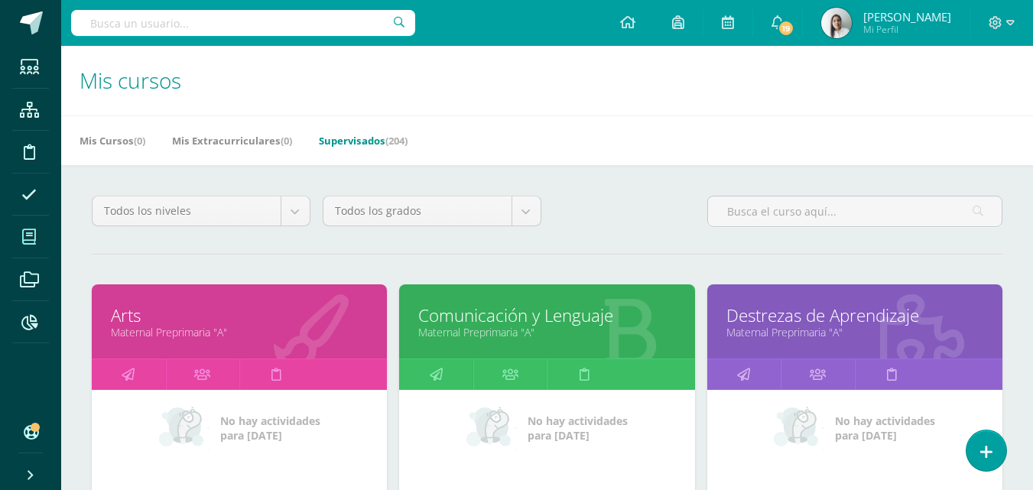 Image resolution: width=1033 pixels, height=490 pixels. Describe the element at coordinates (907, 29) in the screenshot. I see `span: Mi Perfil` at that location.